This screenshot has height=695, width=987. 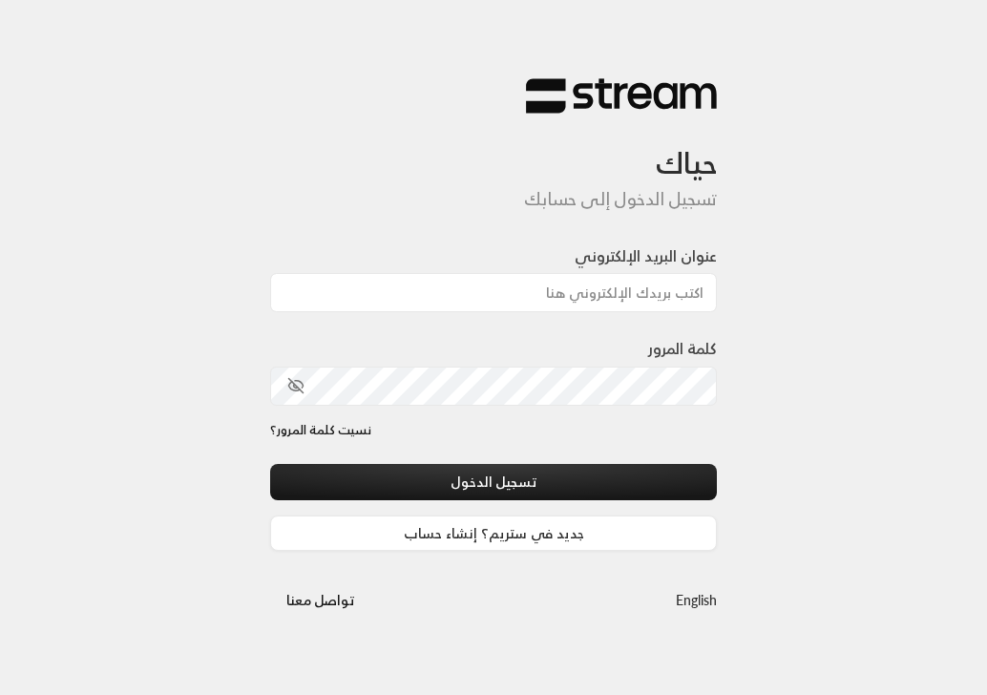 What do you see at coordinates (296, 386) in the screenshot?
I see `button: toggle password visibility` at bounding box center [296, 386].